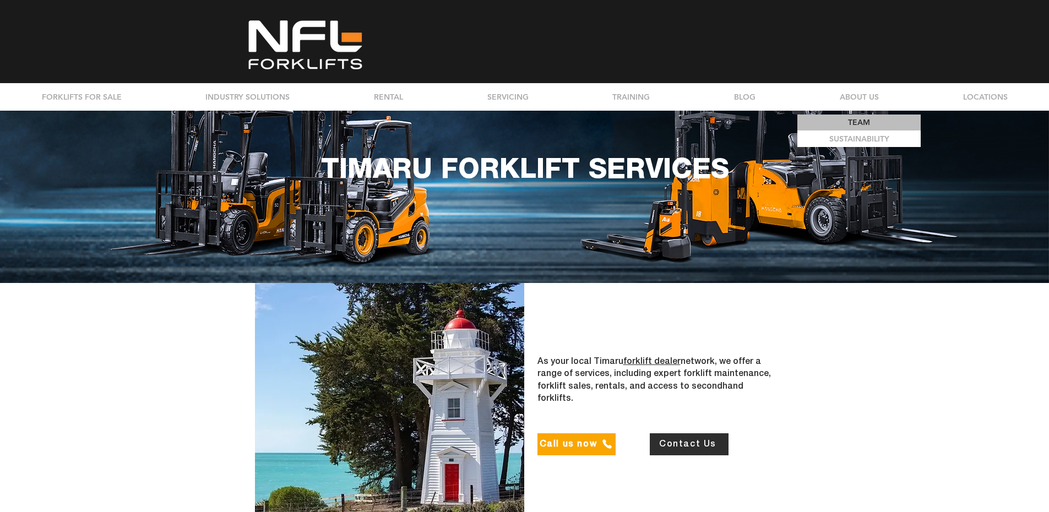 This screenshot has height=512, width=1049. I want to click on p: SUSTAINABILITY, so click(859, 139).